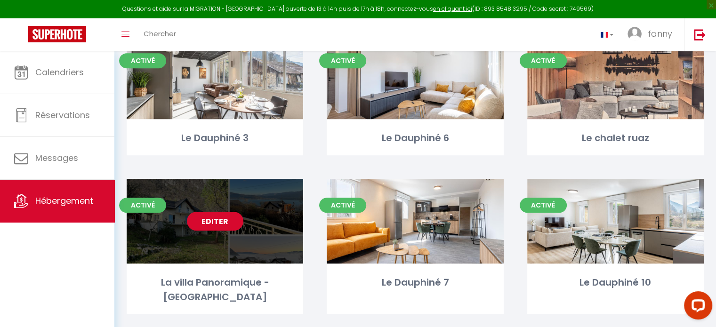  I want to click on div: Le Dauphiné 6, so click(415, 138).